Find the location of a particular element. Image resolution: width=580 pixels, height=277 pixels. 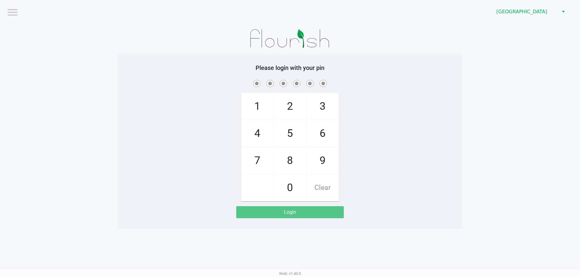

span: Web: v1.40.0 is located at coordinates (290, 274).